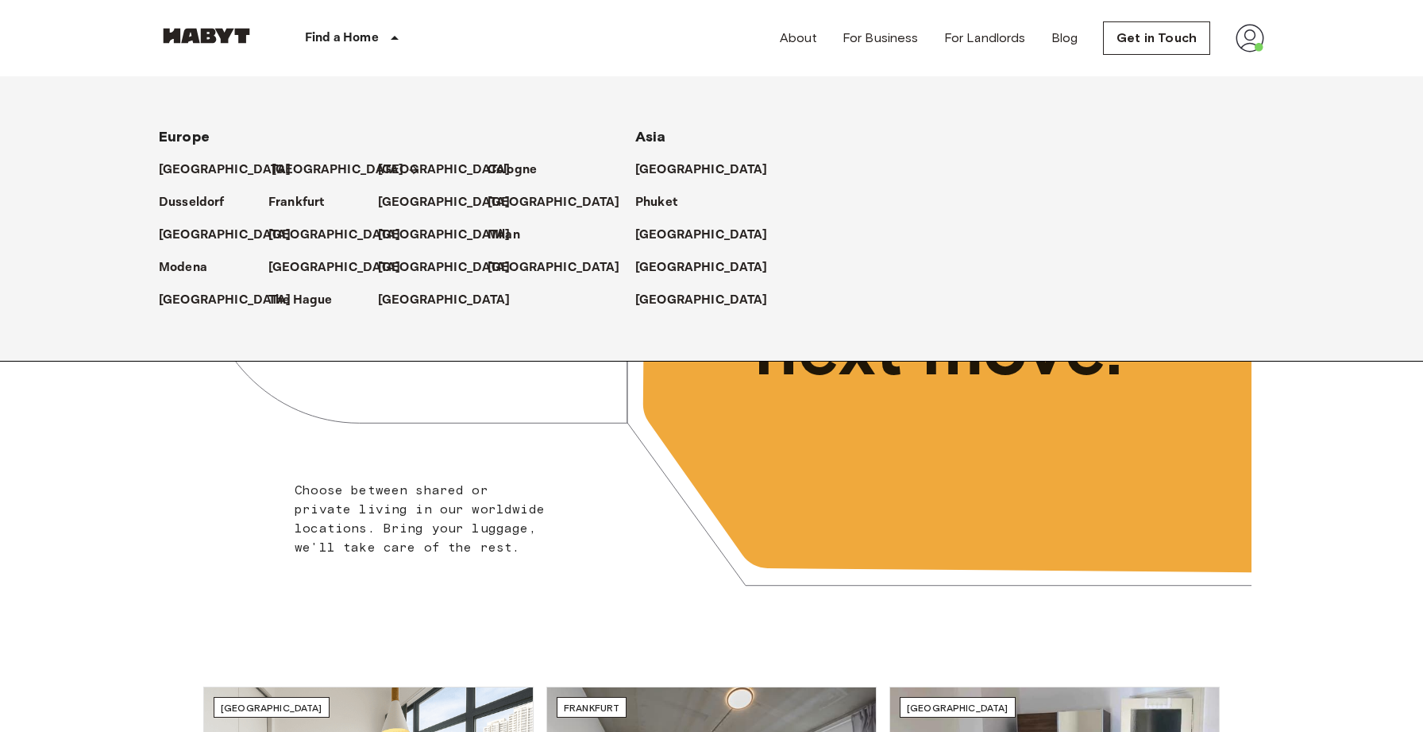  What do you see at coordinates (191, 203) in the screenshot?
I see `p: Dusseldorf` at bounding box center [191, 203].